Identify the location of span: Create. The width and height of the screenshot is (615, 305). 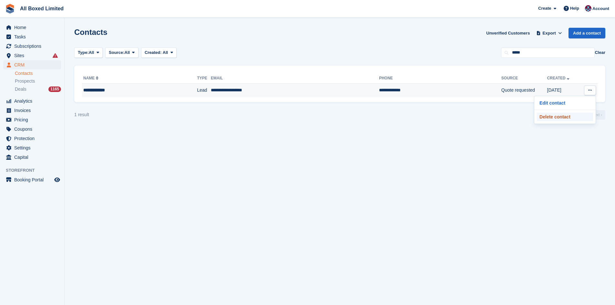
(545, 8).